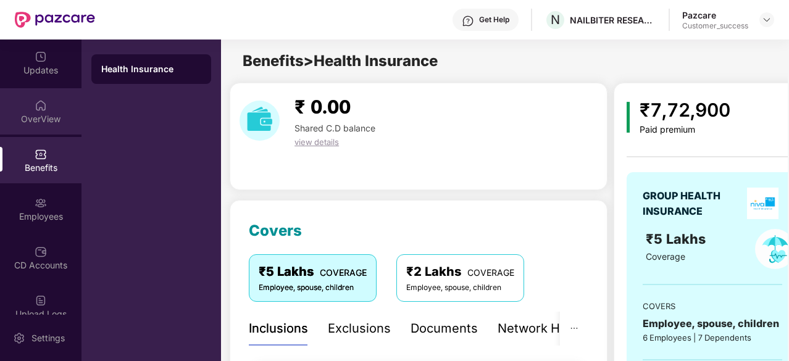  I want to click on div: Inclusions, so click(278, 328).